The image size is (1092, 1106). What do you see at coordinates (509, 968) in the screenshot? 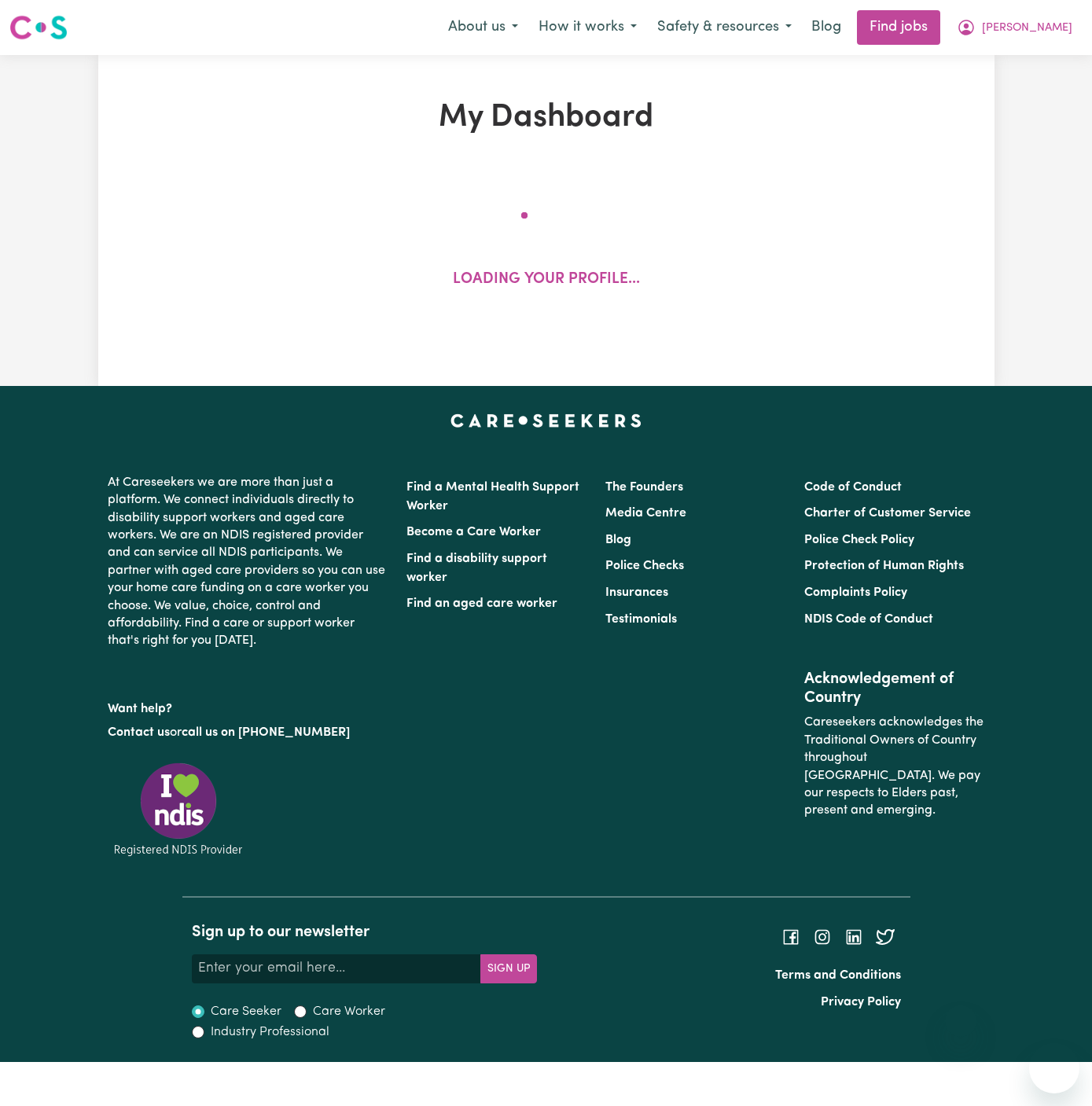
I see `button: Subscribe` at bounding box center [509, 968].